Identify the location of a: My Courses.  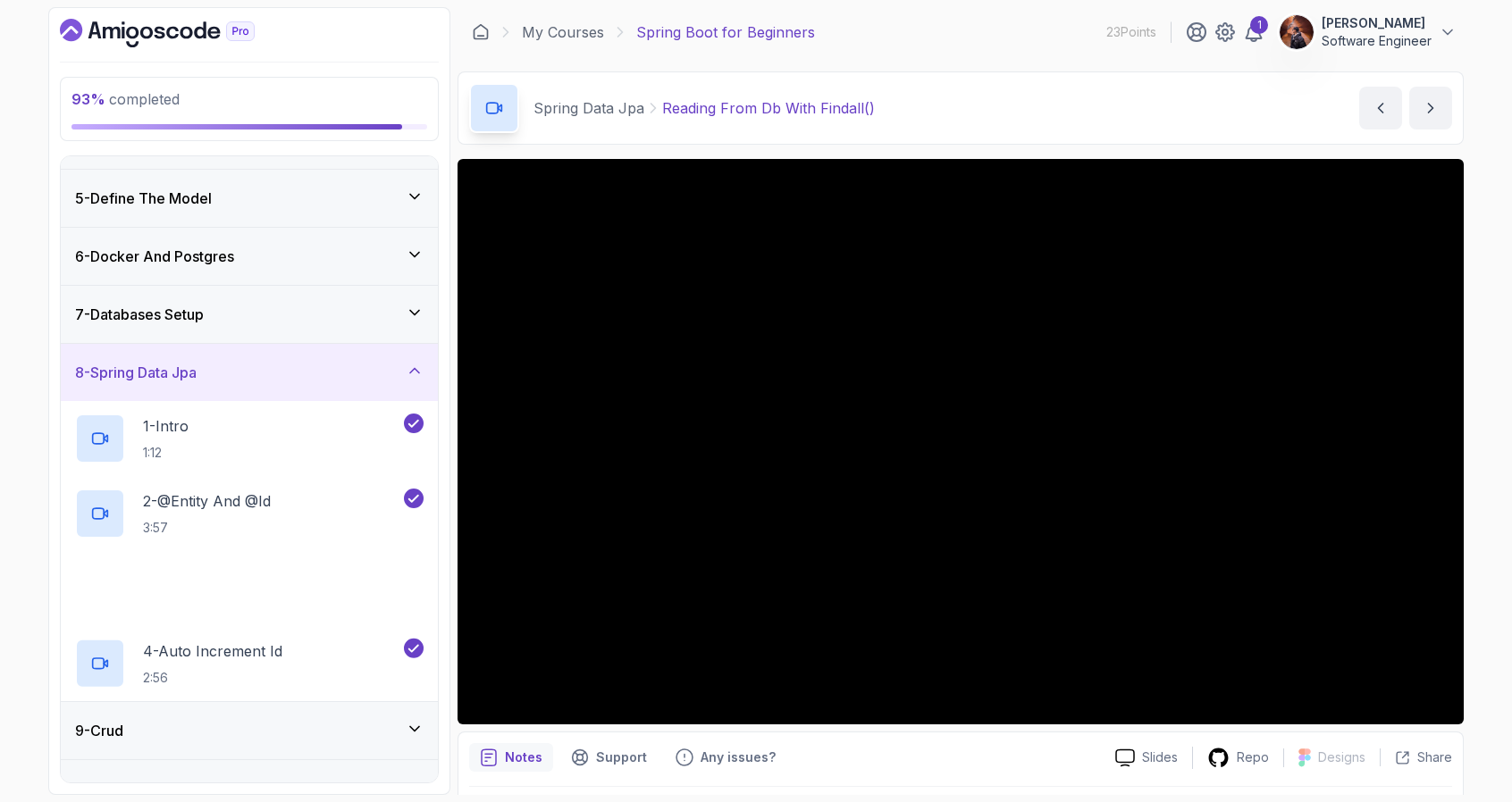
(563, 32).